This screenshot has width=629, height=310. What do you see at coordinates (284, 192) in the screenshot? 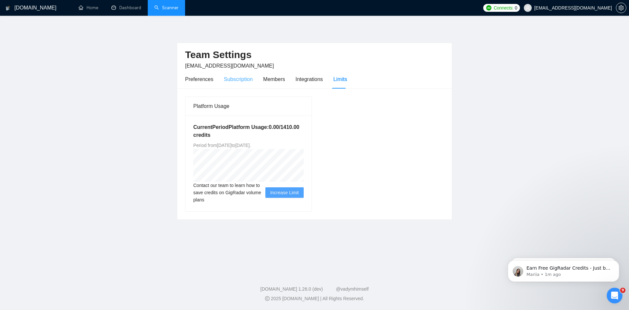
I see `span: Increase Limit` at bounding box center [284, 192].